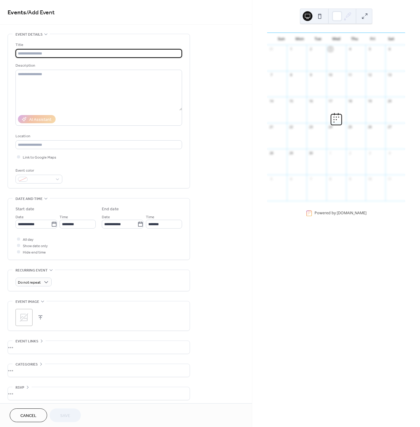 This screenshot has width=420, height=427. I want to click on div: Event color, so click(38, 170).